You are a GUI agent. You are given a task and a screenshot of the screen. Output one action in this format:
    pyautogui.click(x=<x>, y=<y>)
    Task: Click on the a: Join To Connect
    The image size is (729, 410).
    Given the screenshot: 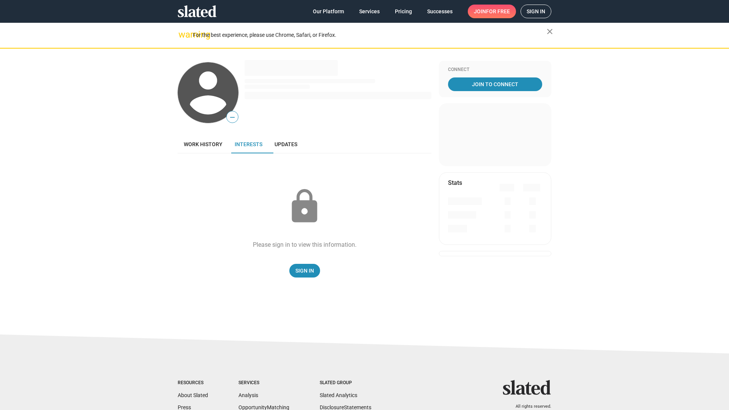 What is the action you would take?
    pyautogui.click(x=495, y=84)
    